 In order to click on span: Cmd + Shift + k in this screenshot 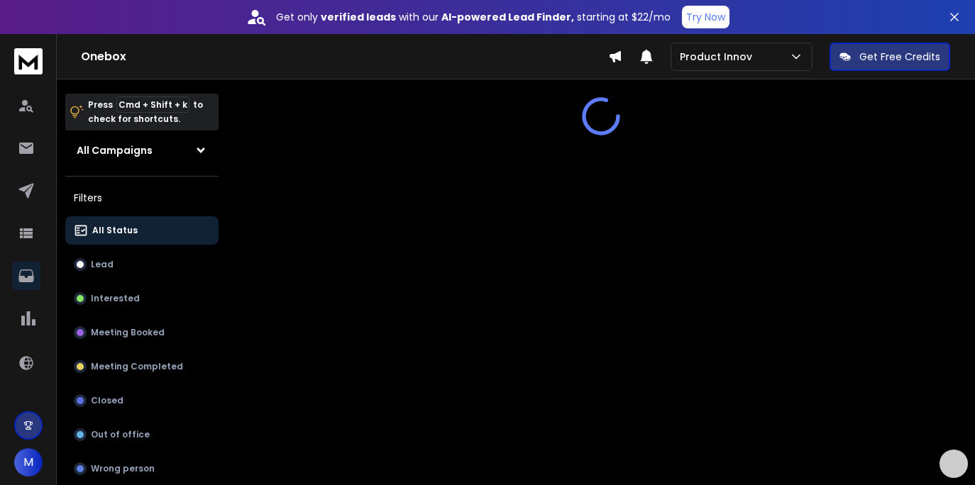, I will do `click(153, 104)`.